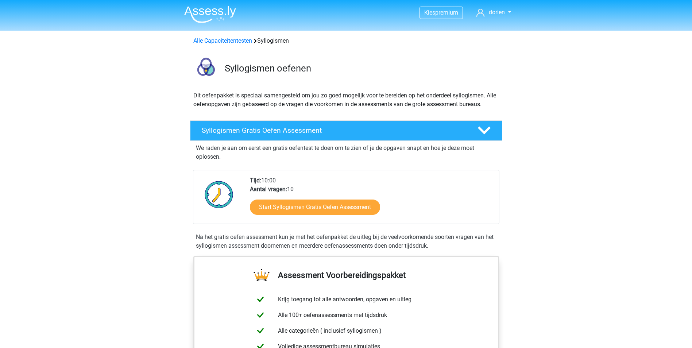 This screenshot has height=348, width=692. What do you see at coordinates (446, 12) in the screenshot?
I see `span: premium` at bounding box center [446, 12].